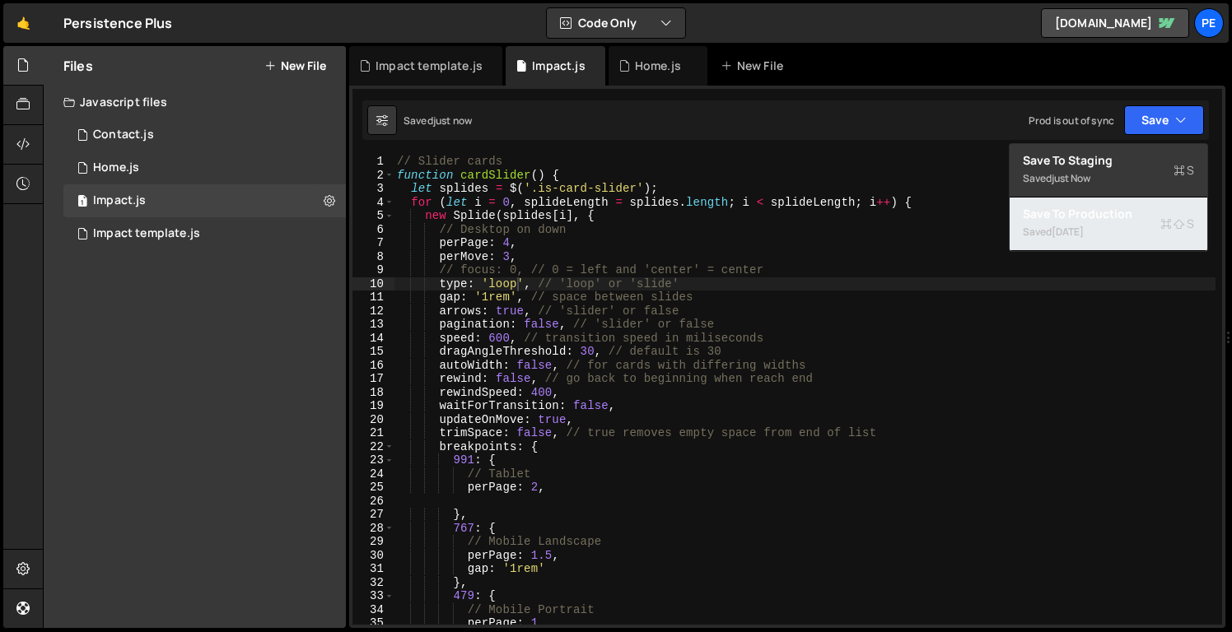 Image resolution: width=1232 pixels, height=632 pixels. Describe the element at coordinates (373, 161) in the screenshot. I see `div: 1` at that location.